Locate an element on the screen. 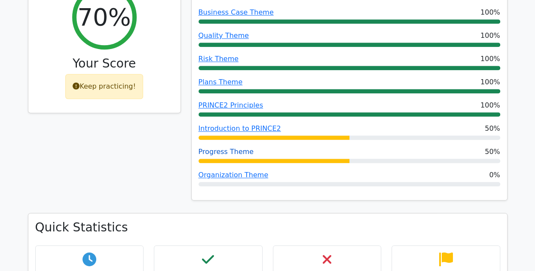 Image resolution: width=535 pixels, height=271 pixels. a: Quality Theme is located at coordinates (223, 35).